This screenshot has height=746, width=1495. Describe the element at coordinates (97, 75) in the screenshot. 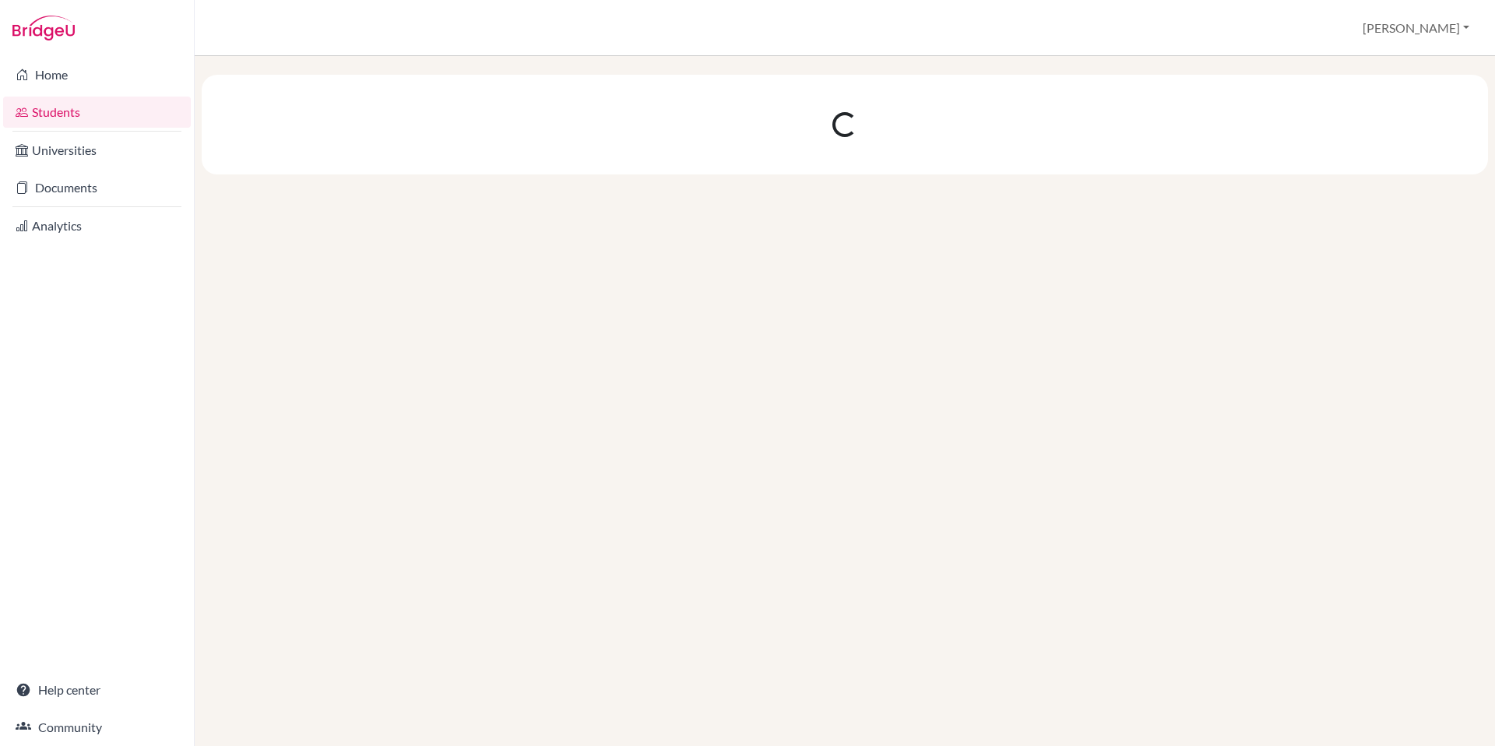

I see `a: Home` at that location.